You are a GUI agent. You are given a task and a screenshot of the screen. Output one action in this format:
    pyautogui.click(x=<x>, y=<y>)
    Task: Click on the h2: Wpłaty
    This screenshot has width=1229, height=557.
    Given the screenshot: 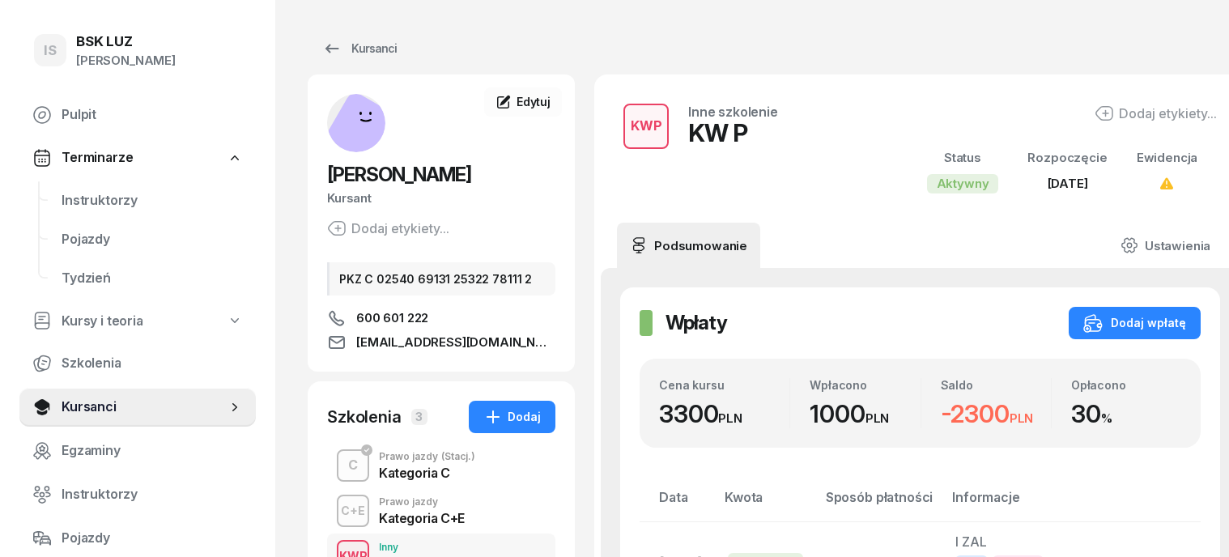 What is the action you would take?
    pyautogui.click(x=696, y=323)
    